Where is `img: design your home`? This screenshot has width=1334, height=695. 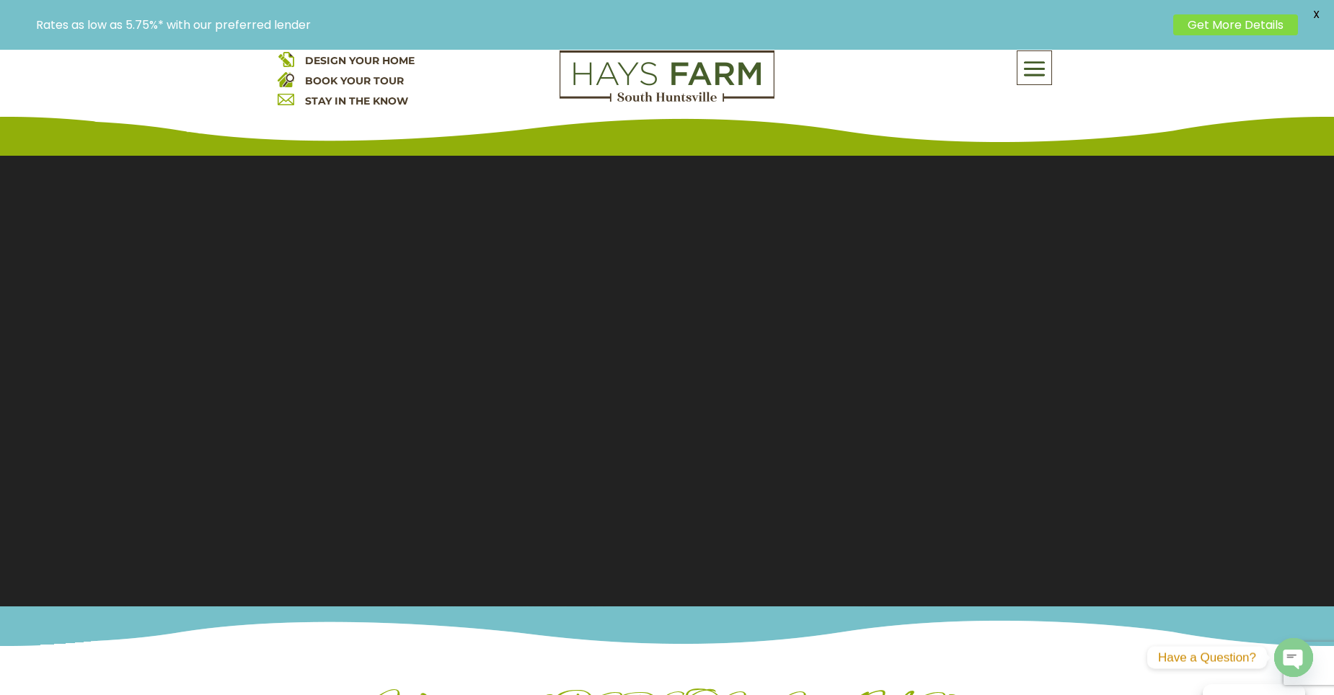
img: design your home is located at coordinates (286, 58).